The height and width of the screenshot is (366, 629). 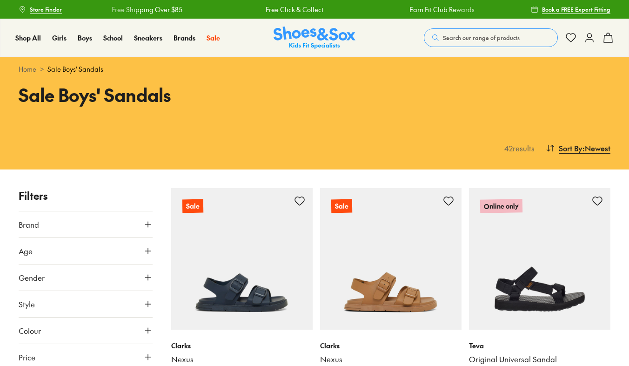 What do you see at coordinates (596, 148) in the screenshot?
I see `span: : Newest` at bounding box center [596, 148].